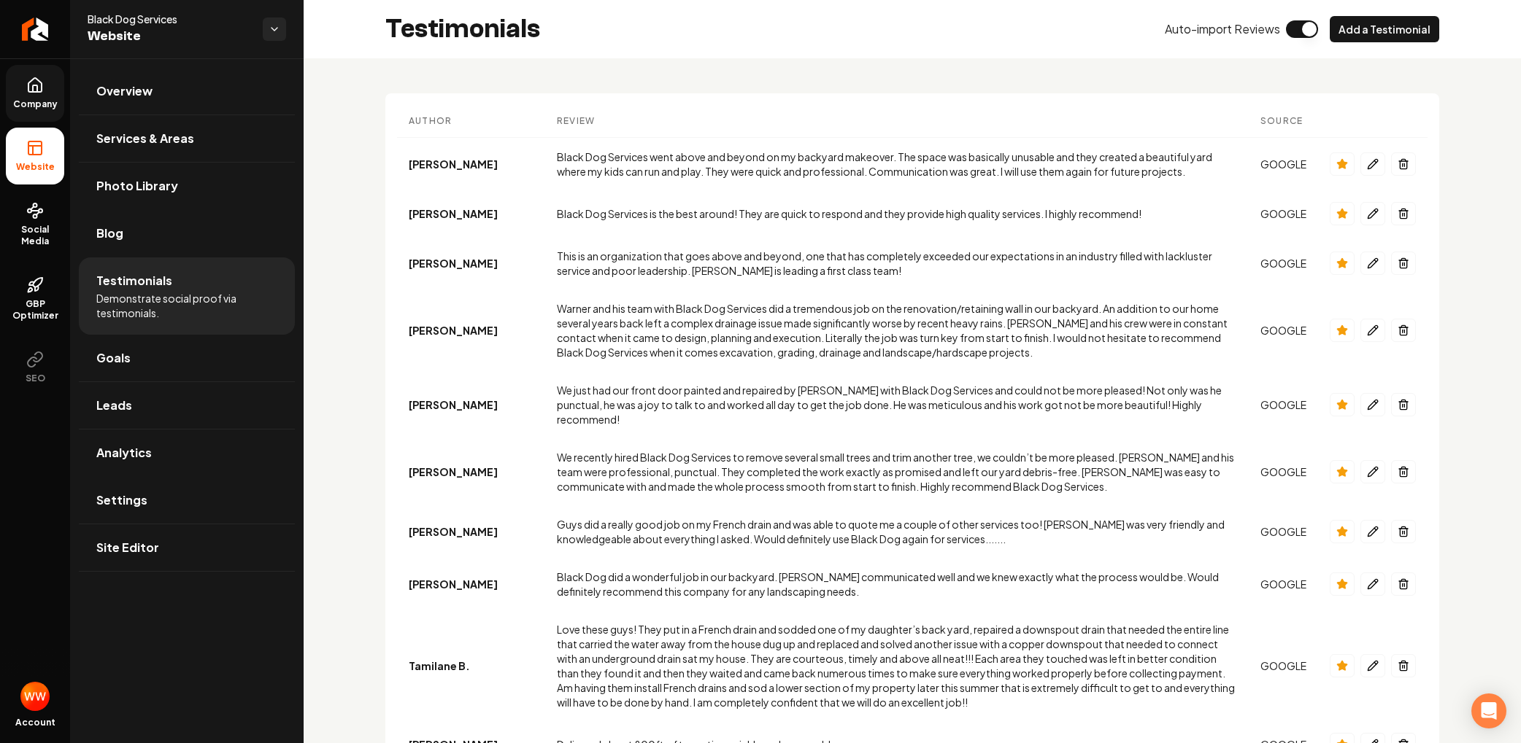 The image size is (1521, 743). I want to click on span: Leads, so click(114, 406).